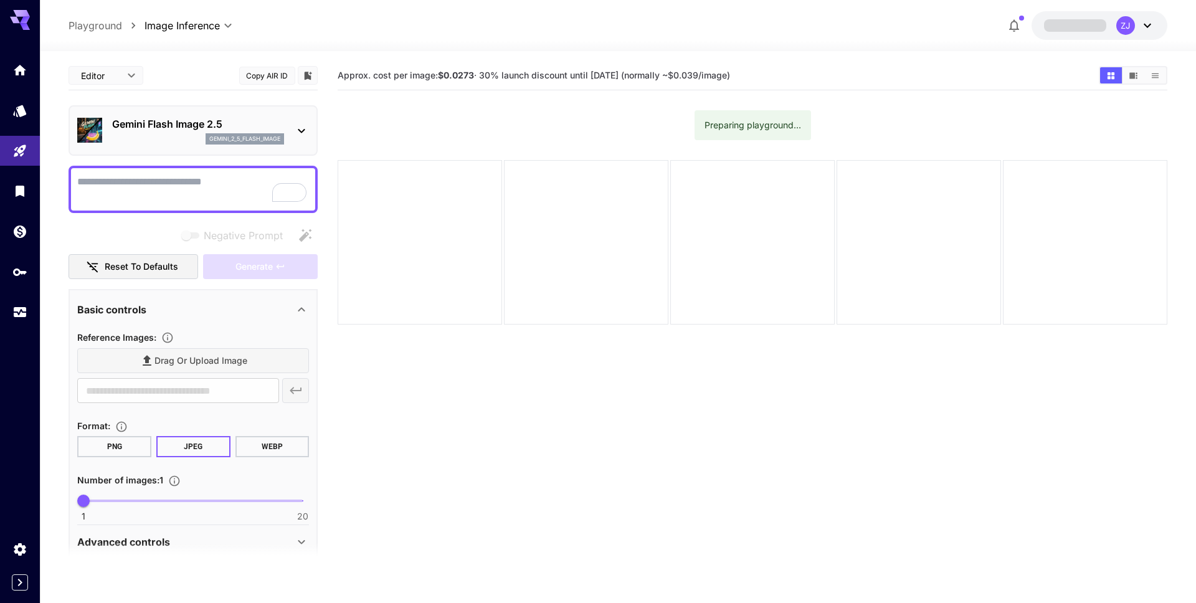  Describe the element at coordinates (168, 338) in the screenshot. I see `button: Upload a reference image to guide the result. This is needed for Image-to-Image or Inpainting. Su...` at that location.